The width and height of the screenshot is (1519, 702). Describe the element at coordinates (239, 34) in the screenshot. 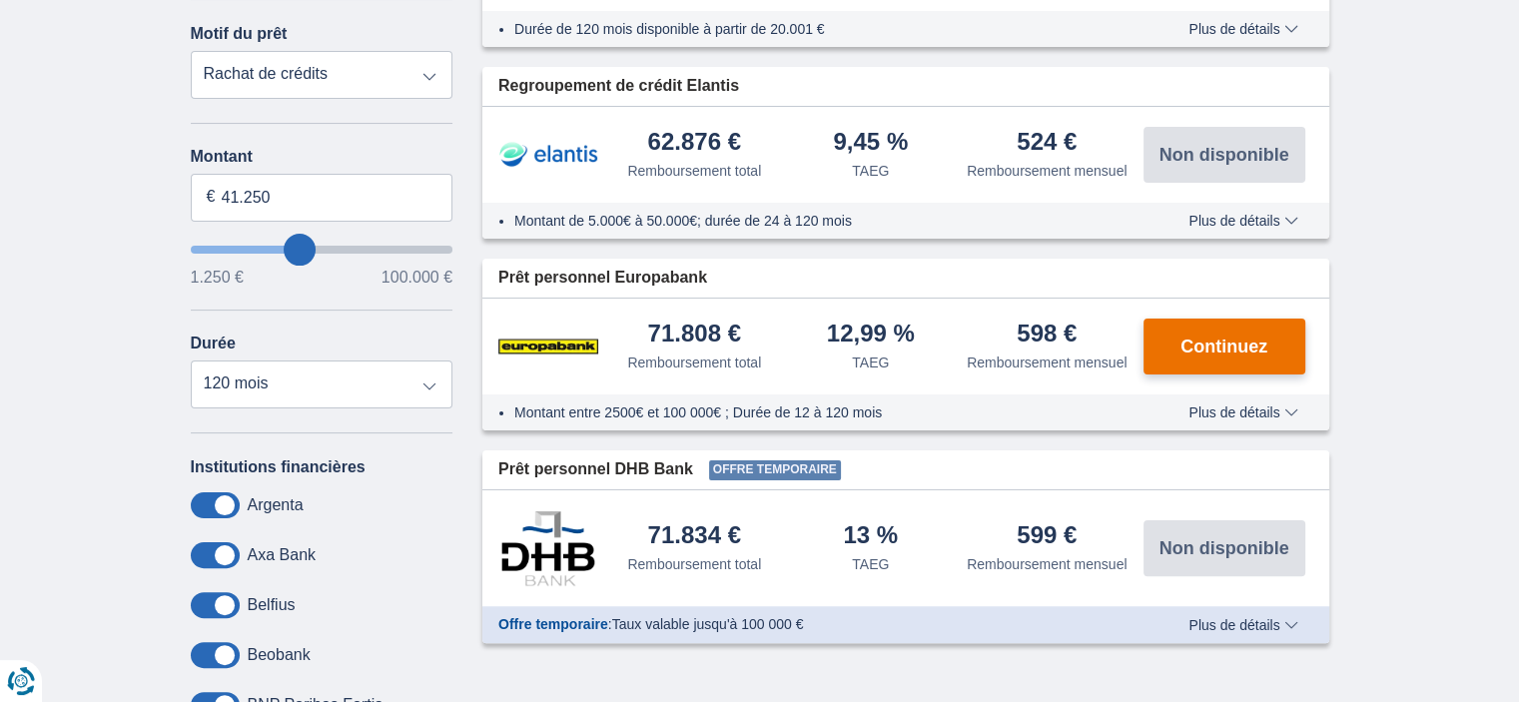

I see `label: Motif du prêt` at that location.